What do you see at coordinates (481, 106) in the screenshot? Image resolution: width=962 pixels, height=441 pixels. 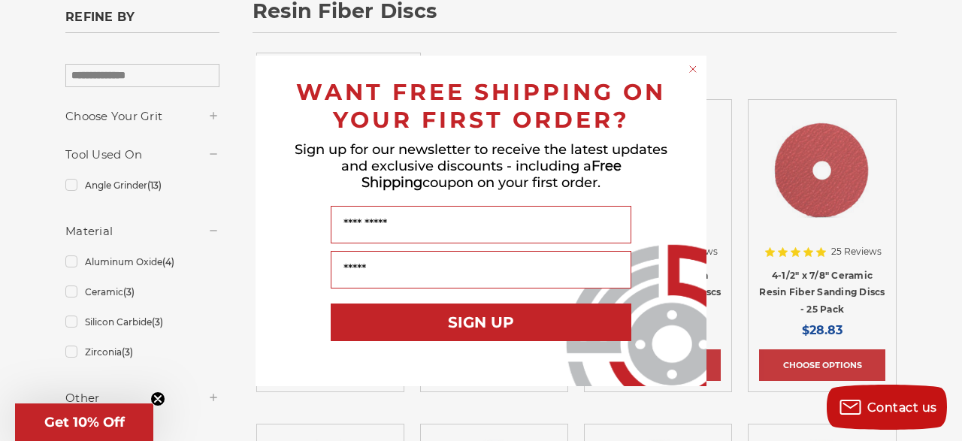 I see `span: WANT FREE SHIPPING ON YOUR FIRST ORDER?` at bounding box center [481, 106].